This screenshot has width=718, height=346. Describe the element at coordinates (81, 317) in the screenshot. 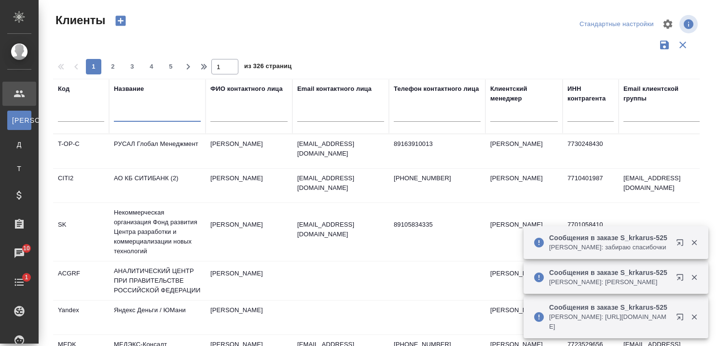

I see `td: Yandex` at that location.